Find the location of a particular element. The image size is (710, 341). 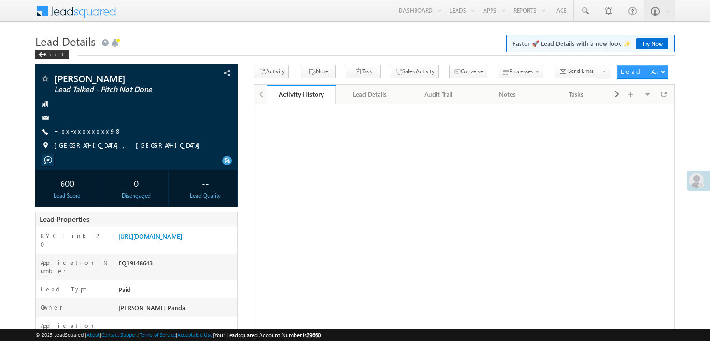

a: Back is located at coordinates (54, 53).